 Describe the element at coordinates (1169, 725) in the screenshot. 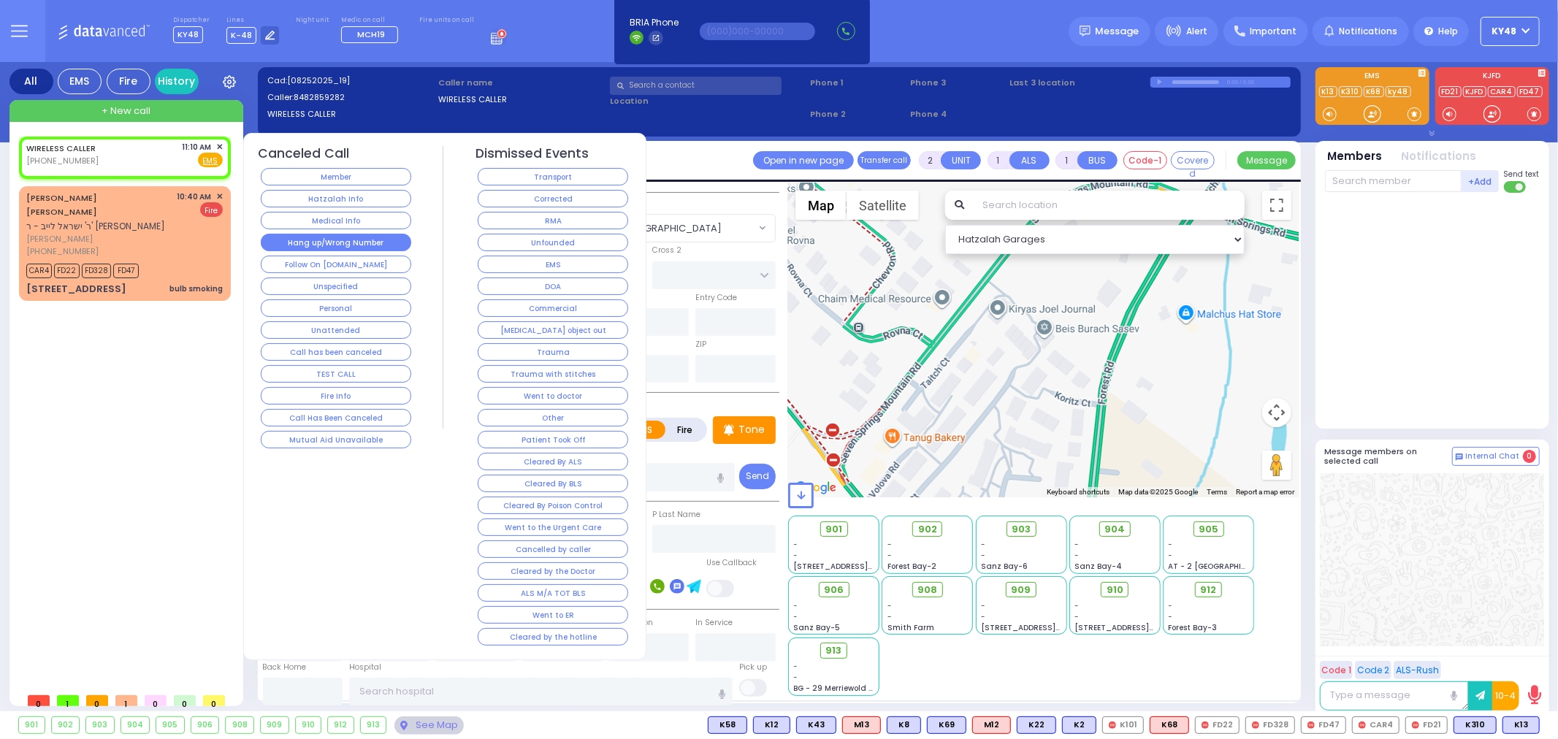

I see `div: K68` at that location.